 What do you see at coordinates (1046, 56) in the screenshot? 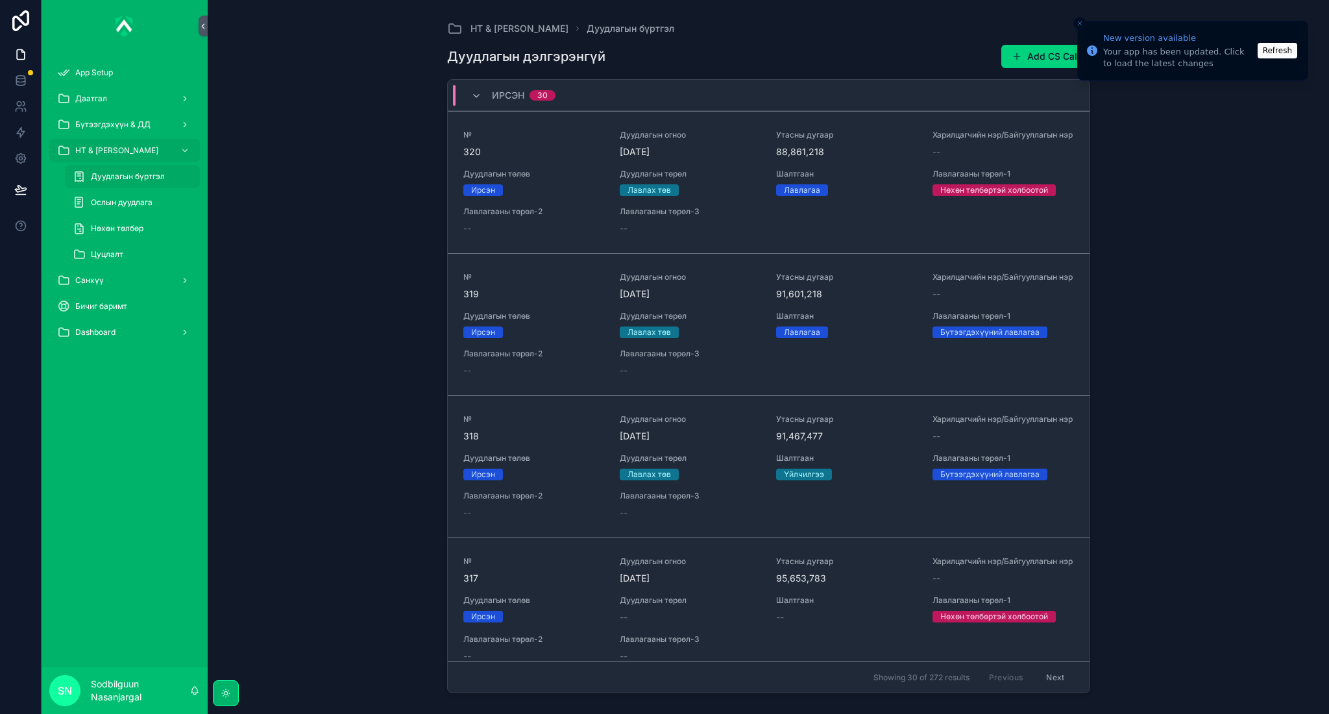
I see `button: Add CS Call` at bounding box center [1046, 56].